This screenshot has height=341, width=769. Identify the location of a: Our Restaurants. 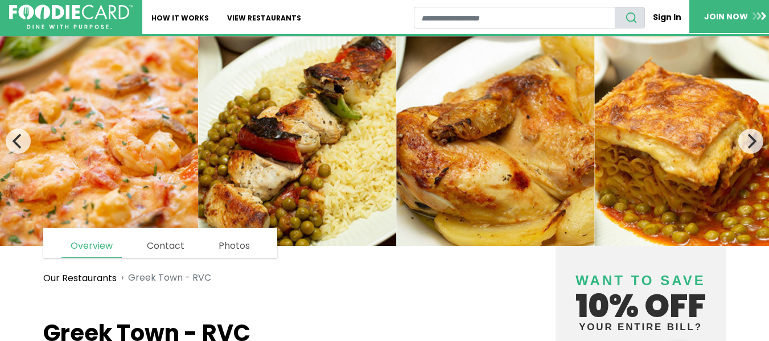
(80, 278).